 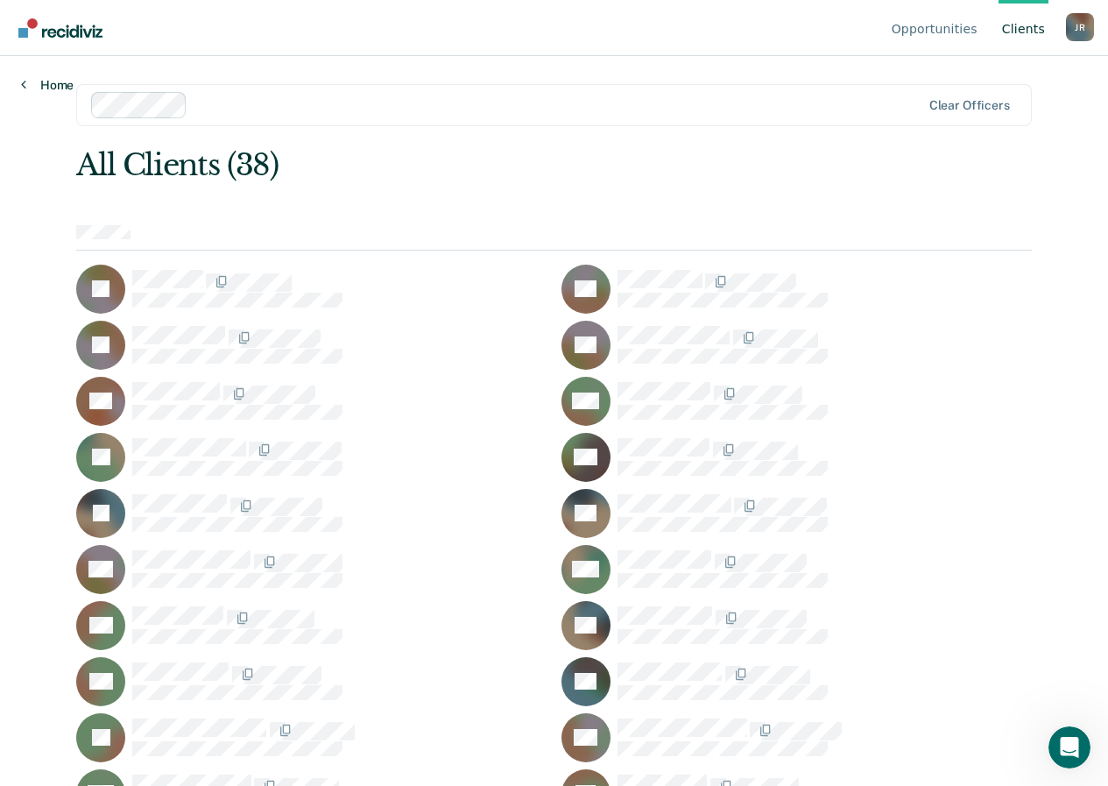 I want to click on img: Recidiviz, so click(x=60, y=28).